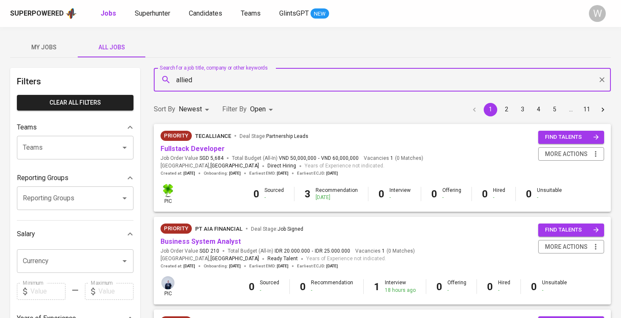  I want to click on span: Direct Hiring, so click(282, 166).